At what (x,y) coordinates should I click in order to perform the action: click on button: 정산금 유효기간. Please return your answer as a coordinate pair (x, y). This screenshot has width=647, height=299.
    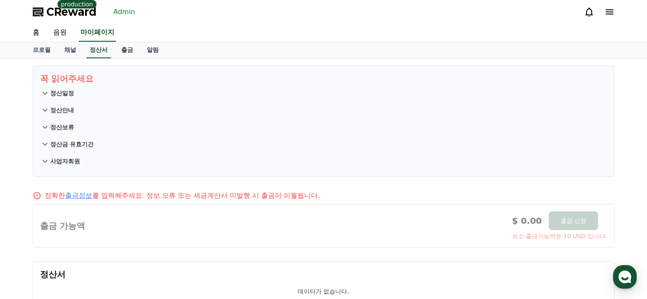
    Looking at the image, I should click on (324, 144).